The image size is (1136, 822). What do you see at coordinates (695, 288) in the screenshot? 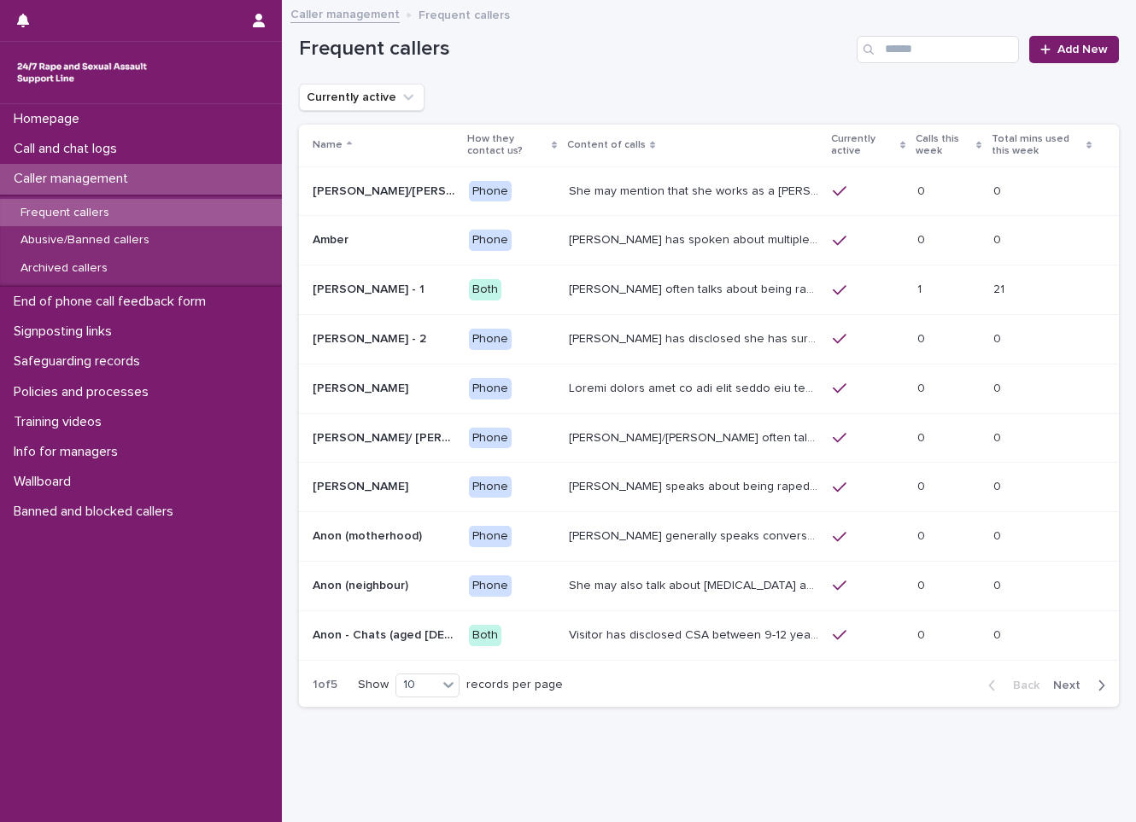
I see `p: Amy often talks about being raped a night before or 2 weeks ago or a month ago. She also makes re...` at bounding box center [695, 288].